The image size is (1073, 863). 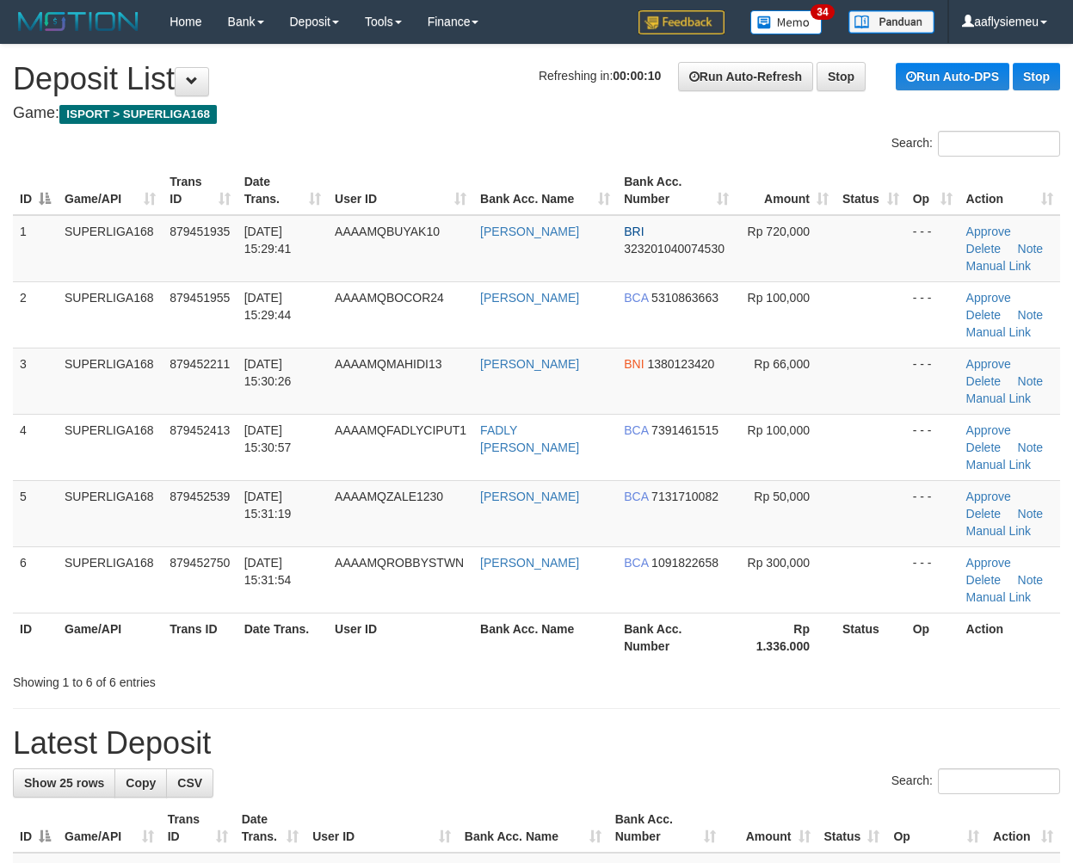 I want to click on span: 879452539, so click(x=200, y=496).